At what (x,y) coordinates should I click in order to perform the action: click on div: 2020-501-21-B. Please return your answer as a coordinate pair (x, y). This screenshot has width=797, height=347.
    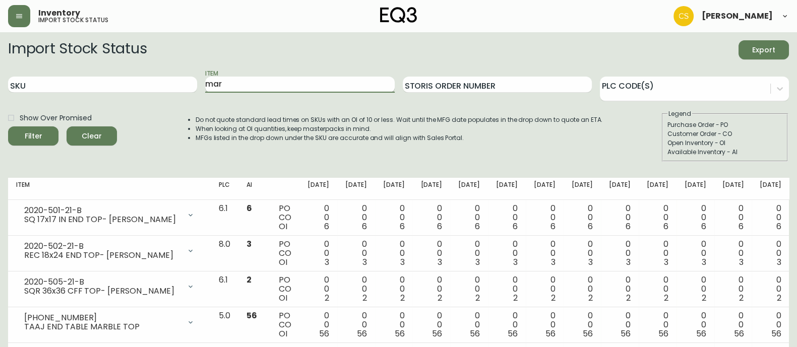
    Looking at the image, I should click on (102, 211).